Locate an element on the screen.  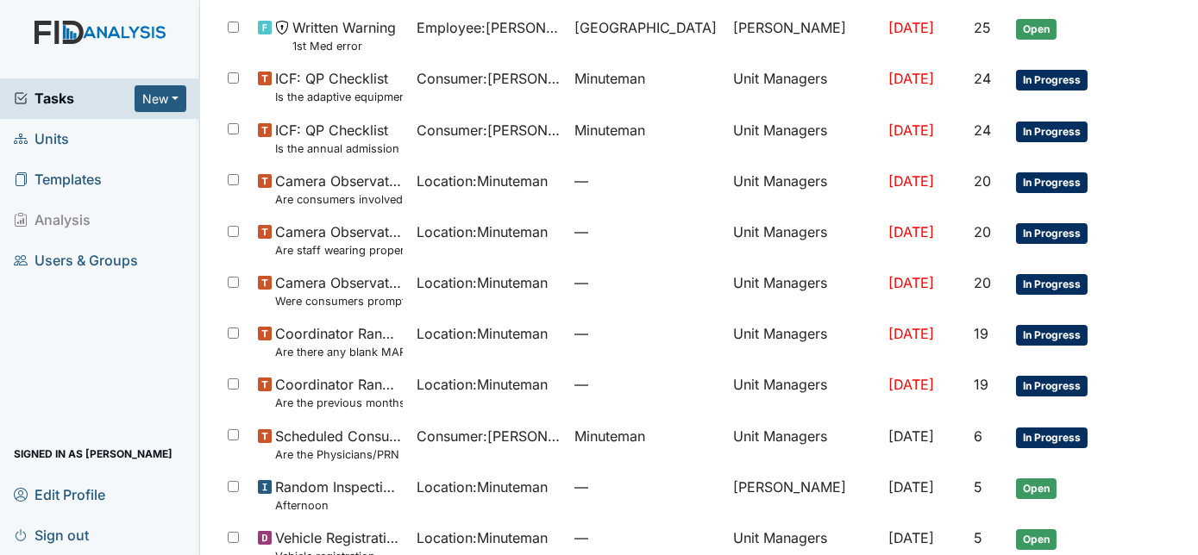
small: Are staff wearing proper shoes? is located at coordinates (339, 250).